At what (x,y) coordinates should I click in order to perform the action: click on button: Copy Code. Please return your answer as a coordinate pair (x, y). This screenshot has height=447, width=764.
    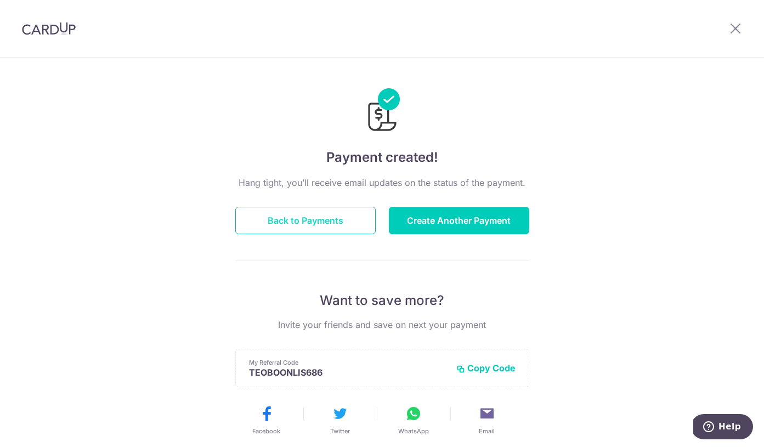
    Looking at the image, I should click on (486, 368).